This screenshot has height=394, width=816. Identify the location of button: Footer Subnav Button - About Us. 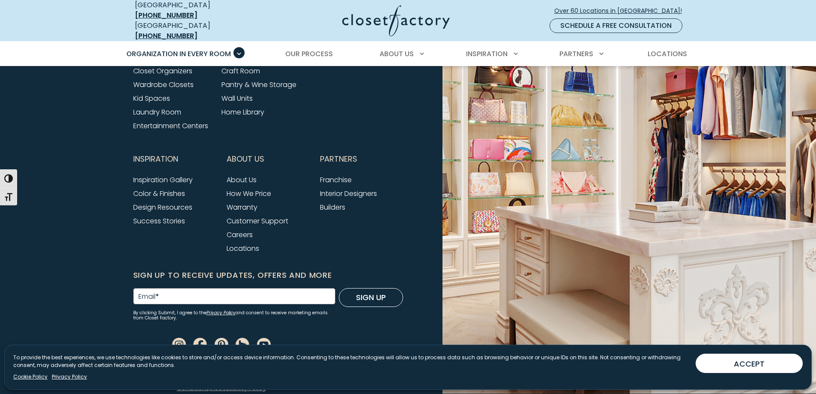
(268, 159).